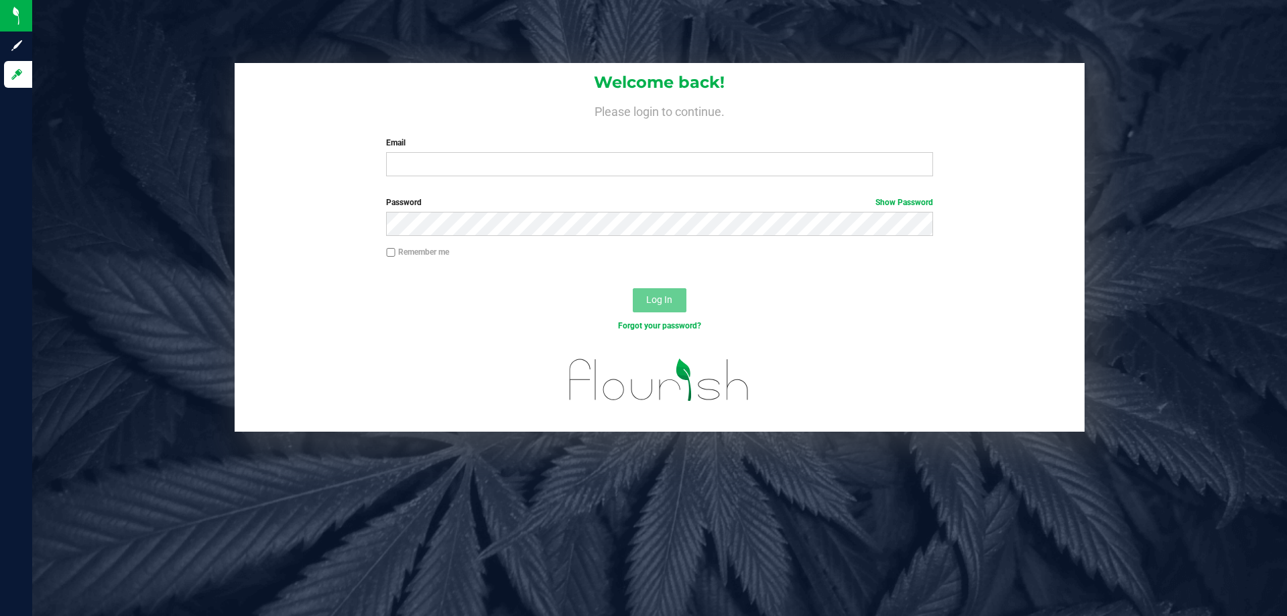 The height and width of the screenshot is (616, 1287). Describe the element at coordinates (659, 143) in the screenshot. I see `label: Email` at that location.